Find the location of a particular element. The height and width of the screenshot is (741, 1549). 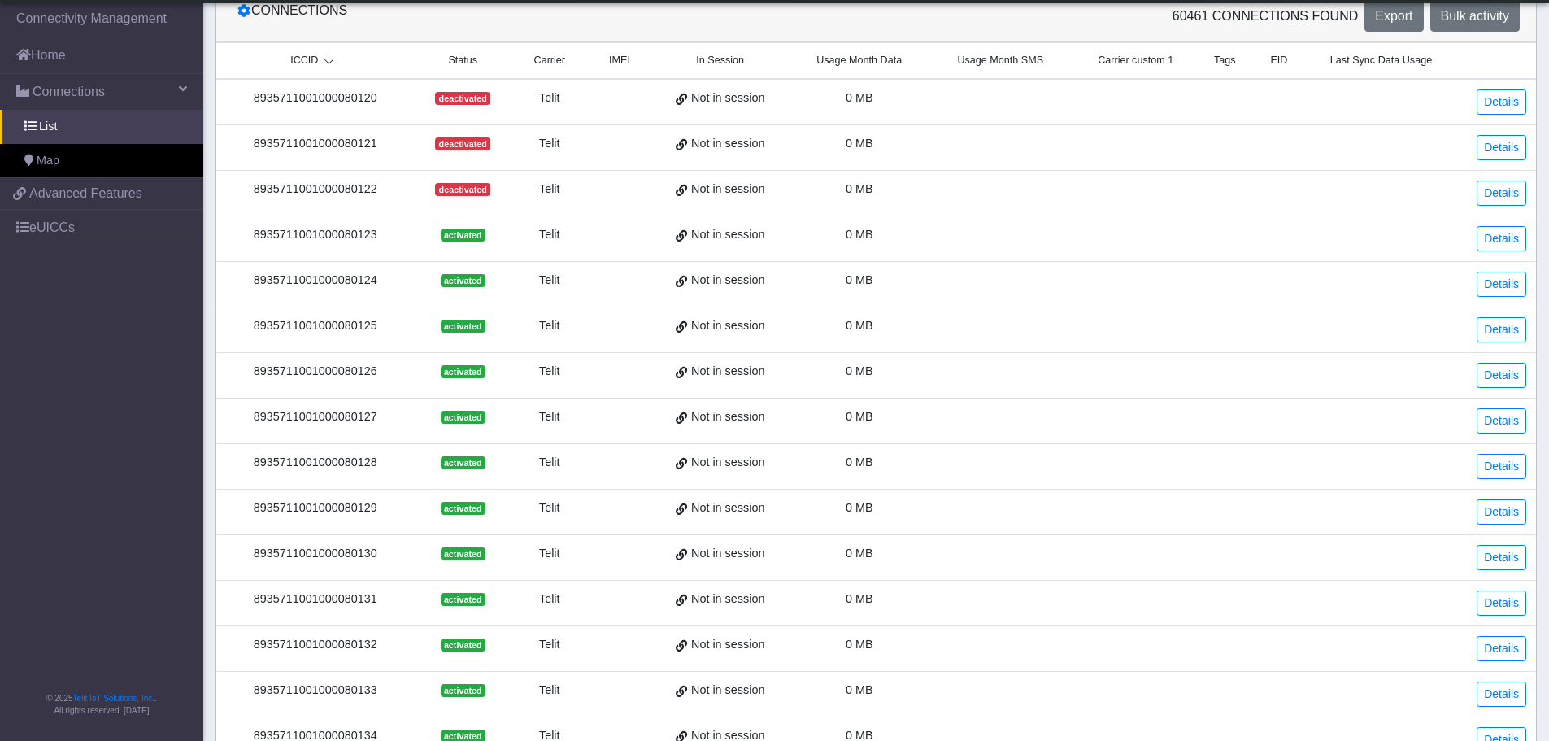

div: 8935711001000080121 is located at coordinates (315, 144).